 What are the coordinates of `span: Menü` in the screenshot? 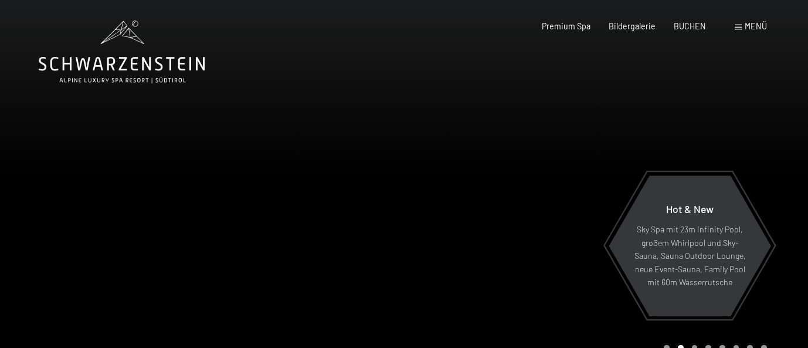 It's located at (756, 26).